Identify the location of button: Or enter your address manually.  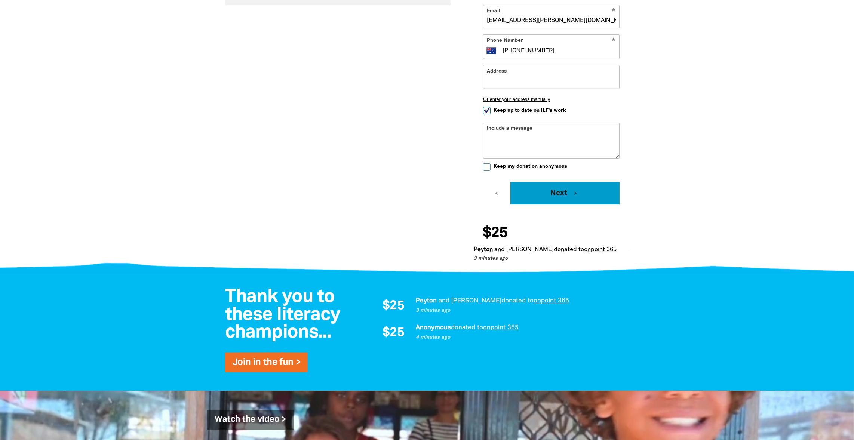
(551, 99).